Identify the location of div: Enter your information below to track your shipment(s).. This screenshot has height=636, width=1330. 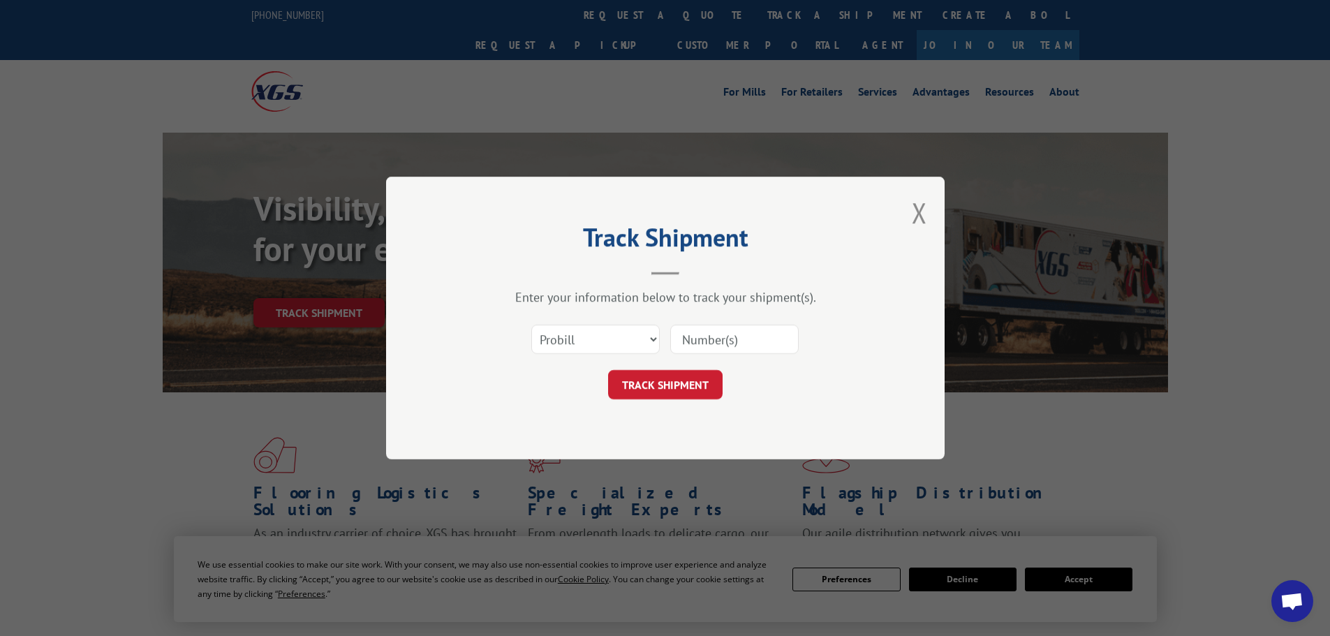
(665, 297).